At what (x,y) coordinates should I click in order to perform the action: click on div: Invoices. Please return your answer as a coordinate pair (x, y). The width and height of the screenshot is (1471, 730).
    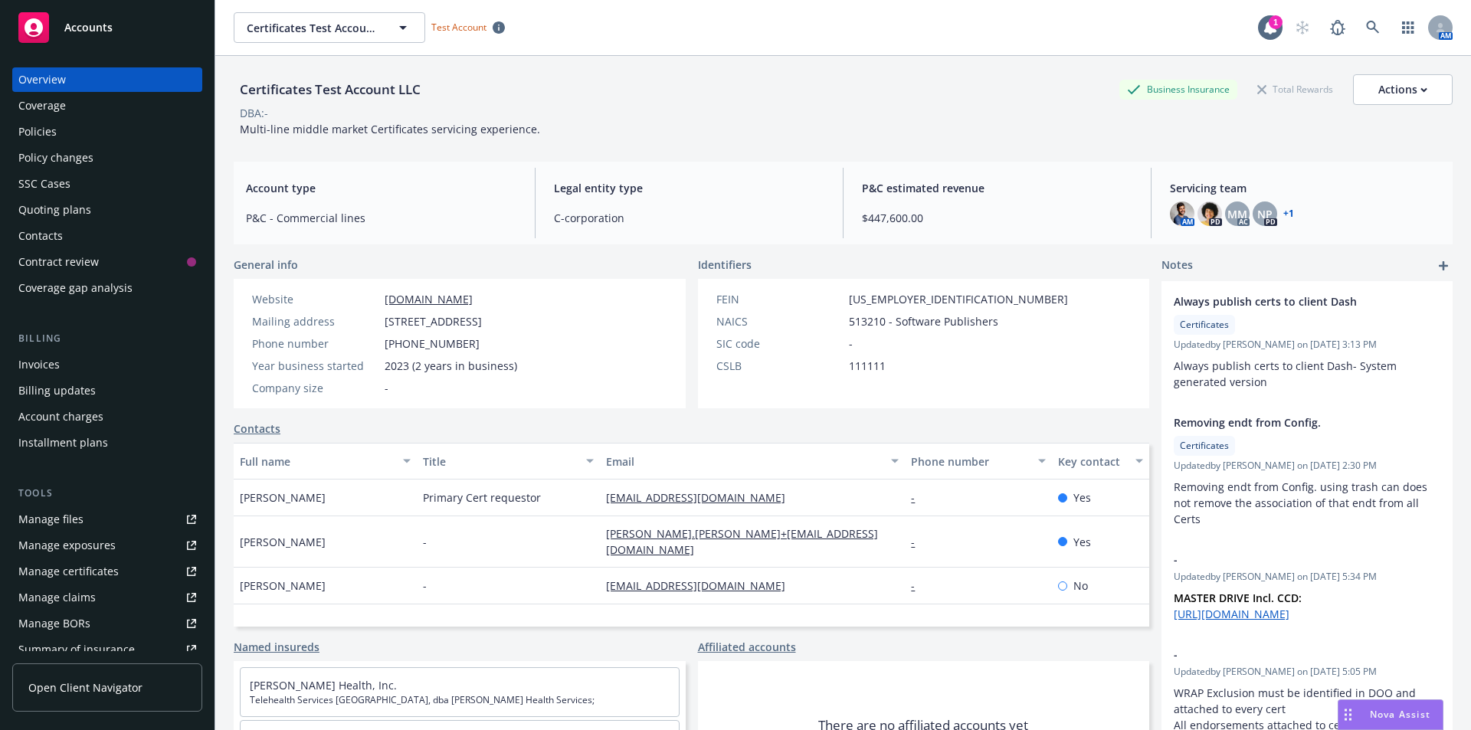
    Looking at the image, I should click on (39, 365).